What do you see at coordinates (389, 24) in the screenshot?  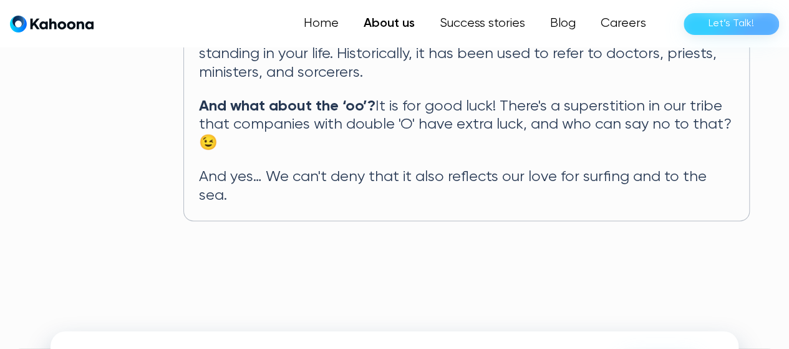 I see `a: About us` at bounding box center [389, 24].